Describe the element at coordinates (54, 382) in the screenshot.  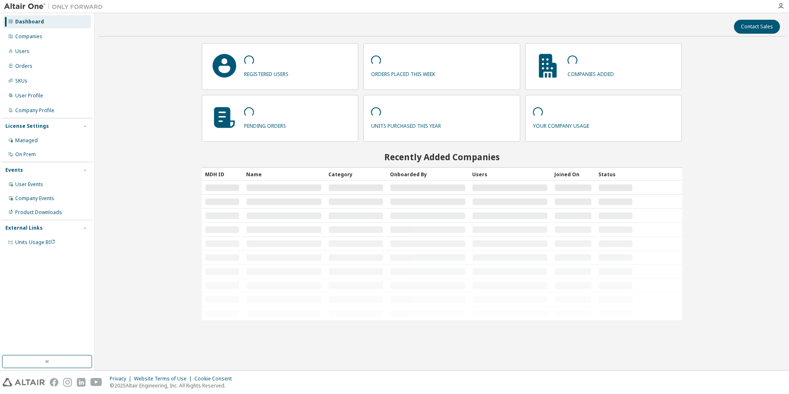
I see `img: facebook.svg` at that location.